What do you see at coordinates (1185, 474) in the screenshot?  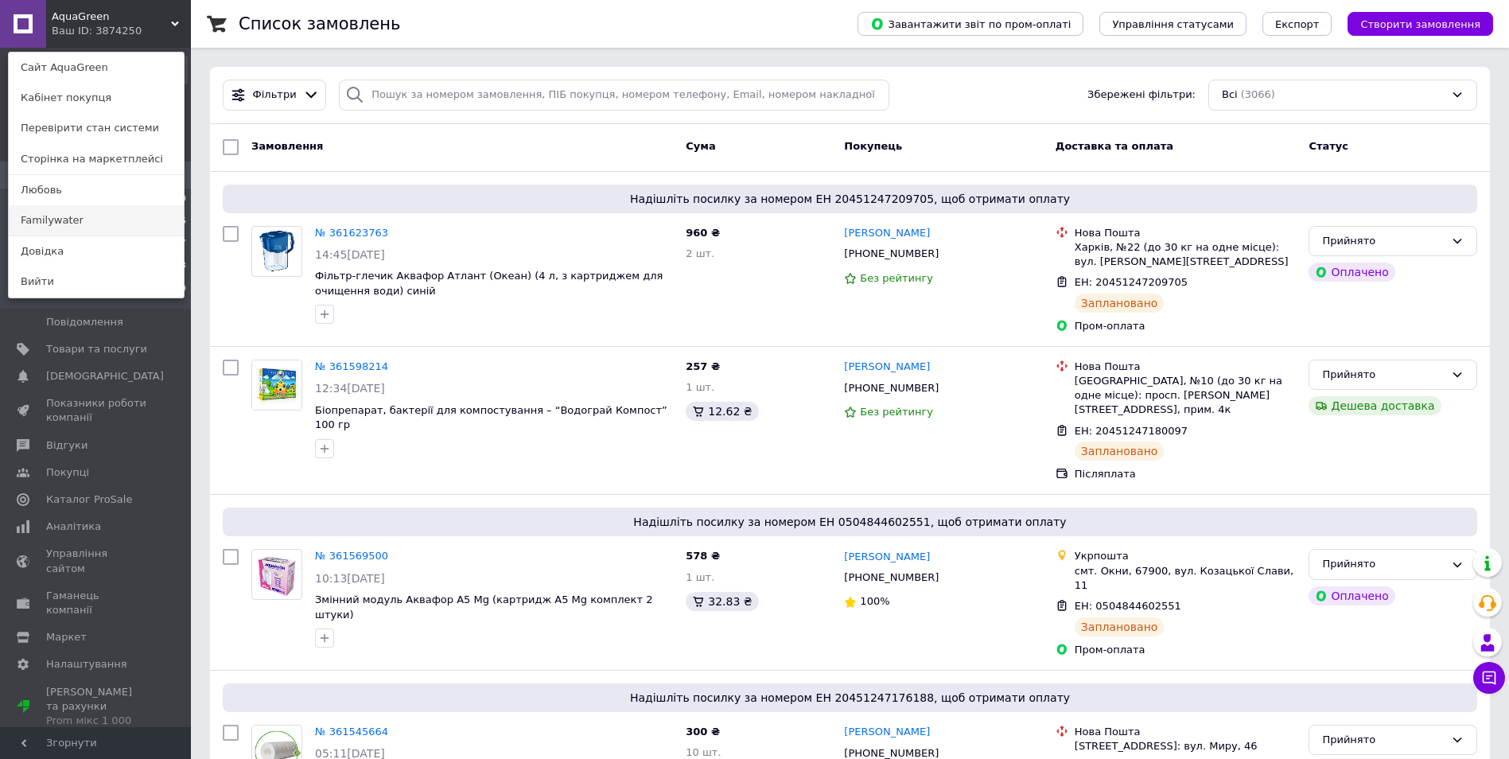 I see `div: Післяплата` at bounding box center [1185, 474].